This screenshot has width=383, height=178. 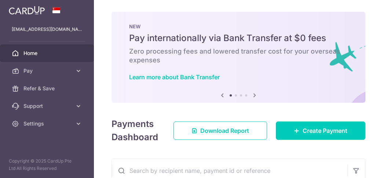 What do you see at coordinates (238, 57) in the screenshot?
I see `img: Bank transfer banner` at bounding box center [238, 57].